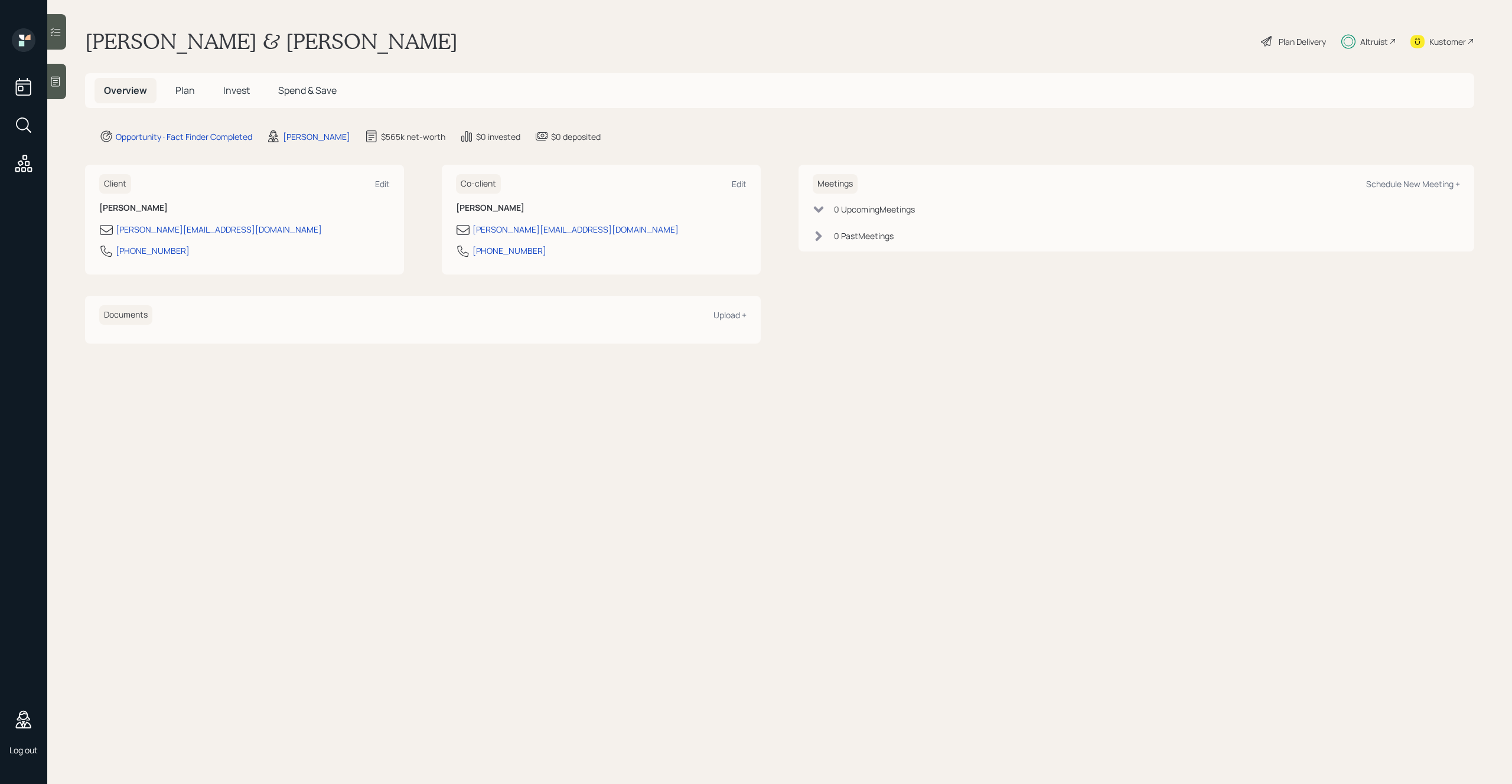 This screenshot has width=1512, height=784. I want to click on h6: Meetings, so click(835, 184).